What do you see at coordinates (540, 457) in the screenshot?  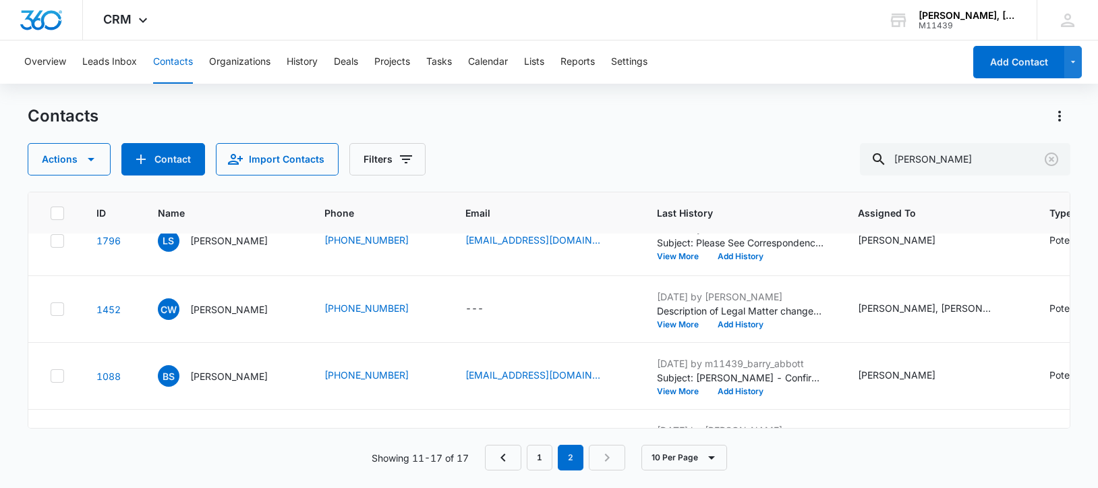 I see `a: Page 1` at bounding box center [540, 457].